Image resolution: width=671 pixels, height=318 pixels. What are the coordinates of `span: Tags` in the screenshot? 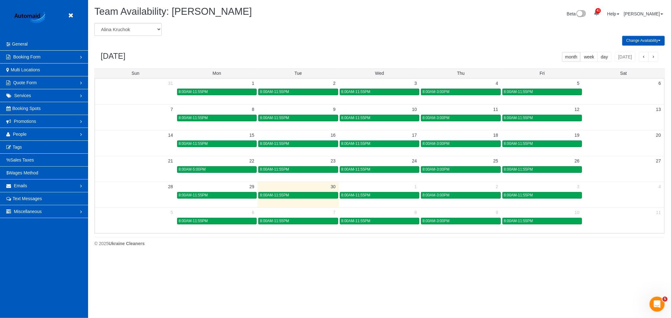 It's located at (17, 147).